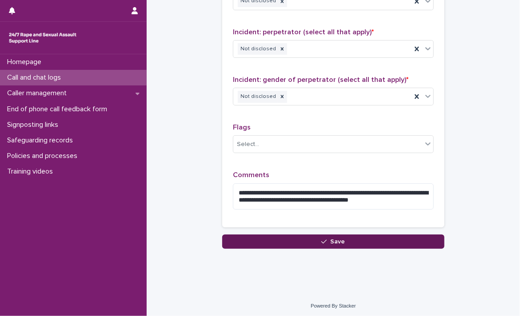 Image resolution: width=520 pixels, height=316 pixels. Describe the element at coordinates (338, 241) in the screenshot. I see `span: Save` at that location.